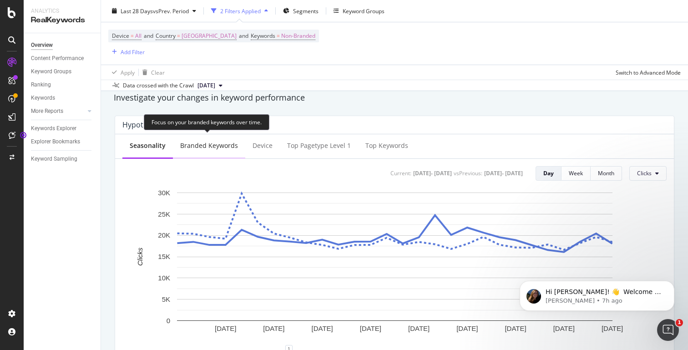 The image size is (688, 350). I want to click on text: 25K, so click(164, 214).